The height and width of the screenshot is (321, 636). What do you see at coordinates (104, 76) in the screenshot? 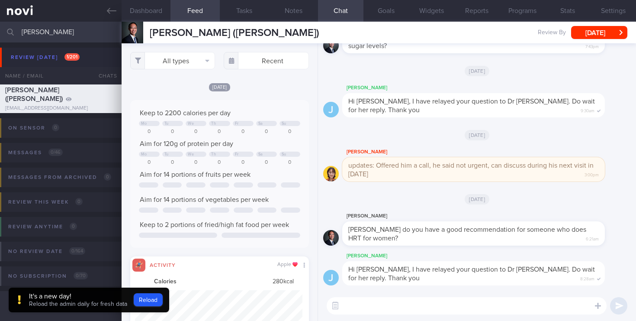
I see `div: Chats` at bounding box center [104, 76].